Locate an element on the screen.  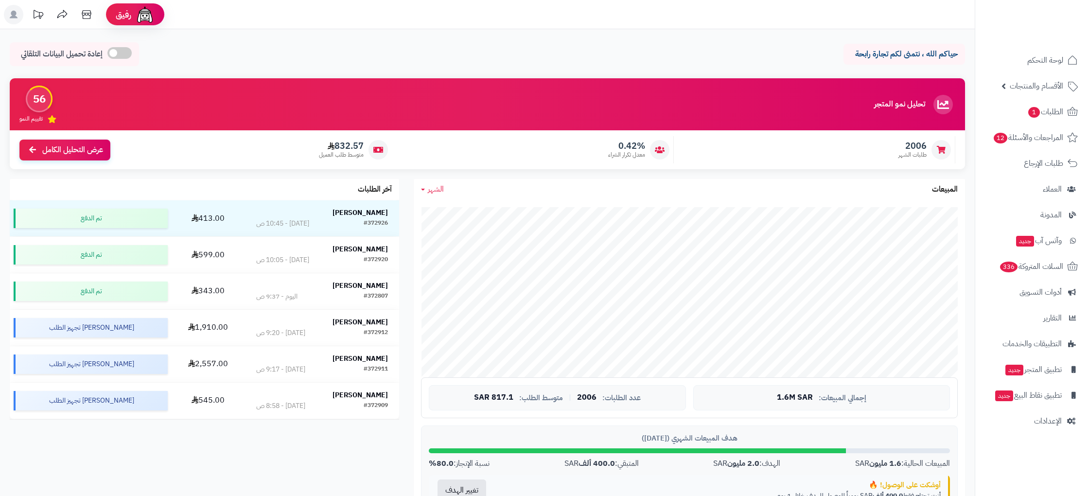
span: تقييم النمو is located at coordinates (31, 119).